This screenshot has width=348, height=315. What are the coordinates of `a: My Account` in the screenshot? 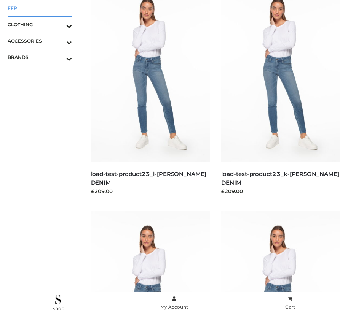 It's located at (174, 303).